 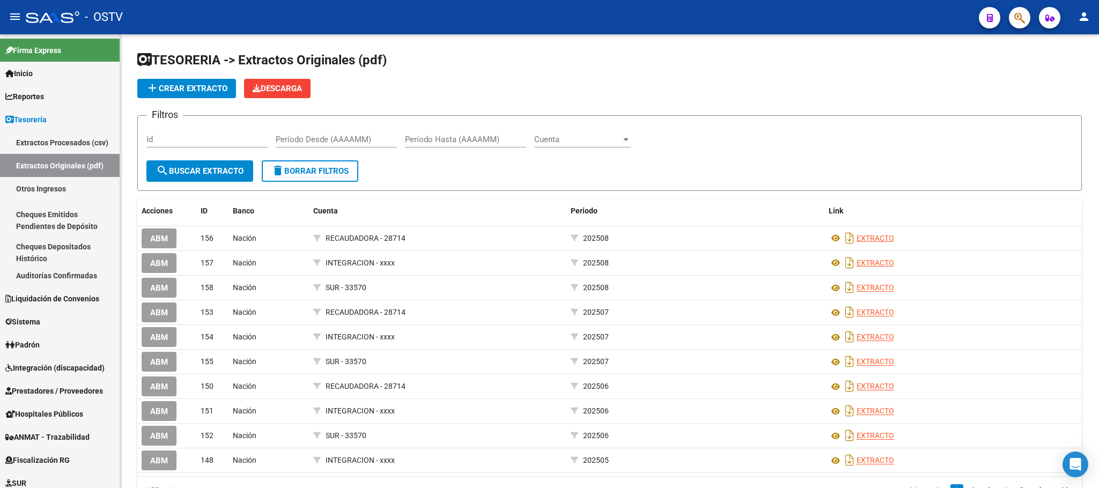 What do you see at coordinates (278, 171) in the screenshot?
I see `mat-icon: delete` at bounding box center [278, 171].